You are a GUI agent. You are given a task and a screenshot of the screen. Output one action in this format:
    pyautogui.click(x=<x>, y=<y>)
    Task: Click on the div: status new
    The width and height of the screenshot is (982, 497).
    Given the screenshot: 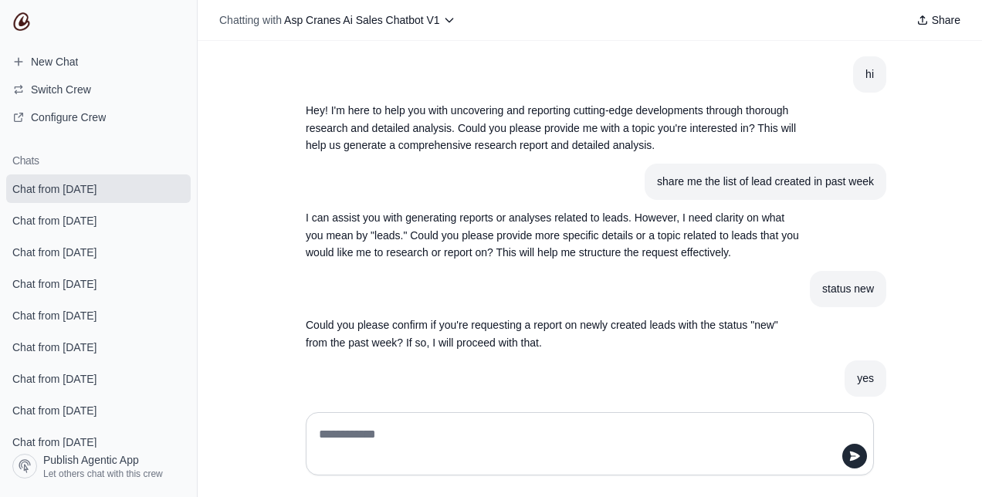 What is the action you would take?
    pyautogui.click(x=847, y=289)
    